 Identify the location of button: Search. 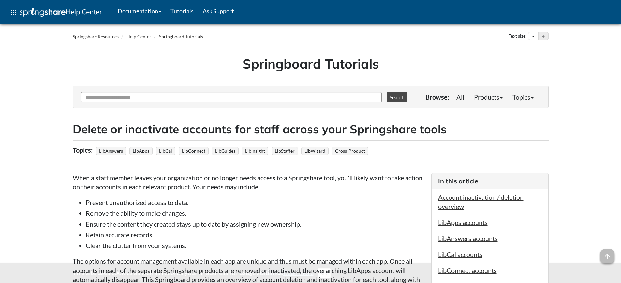
(397, 97).